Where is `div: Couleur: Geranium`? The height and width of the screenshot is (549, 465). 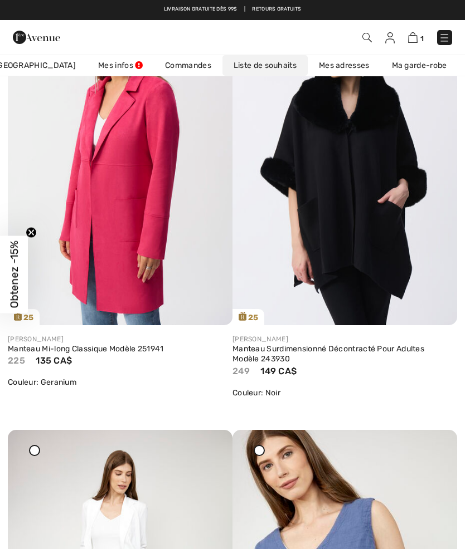
div: Couleur: Geranium is located at coordinates (120, 382).